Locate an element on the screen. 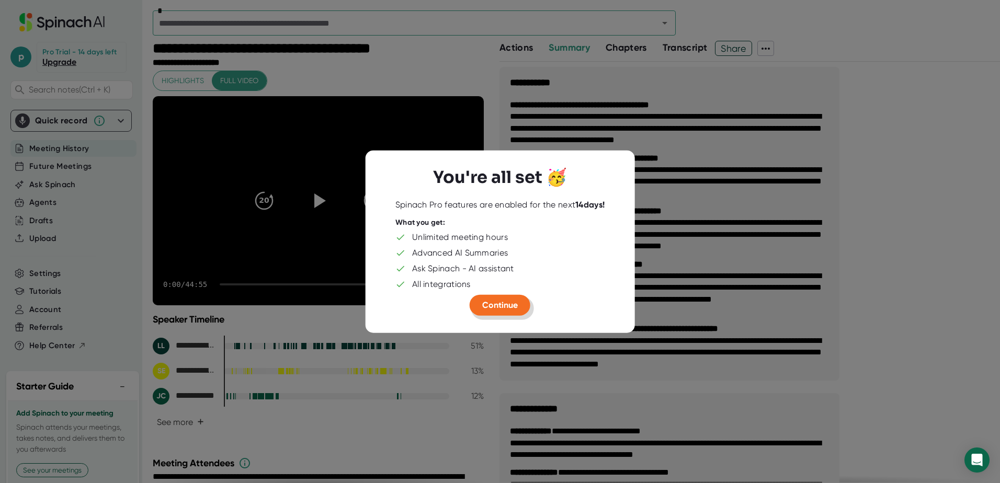 The image size is (1000, 483). div: Ask Spinach - AI assistant is located at coordinates (463, 269).